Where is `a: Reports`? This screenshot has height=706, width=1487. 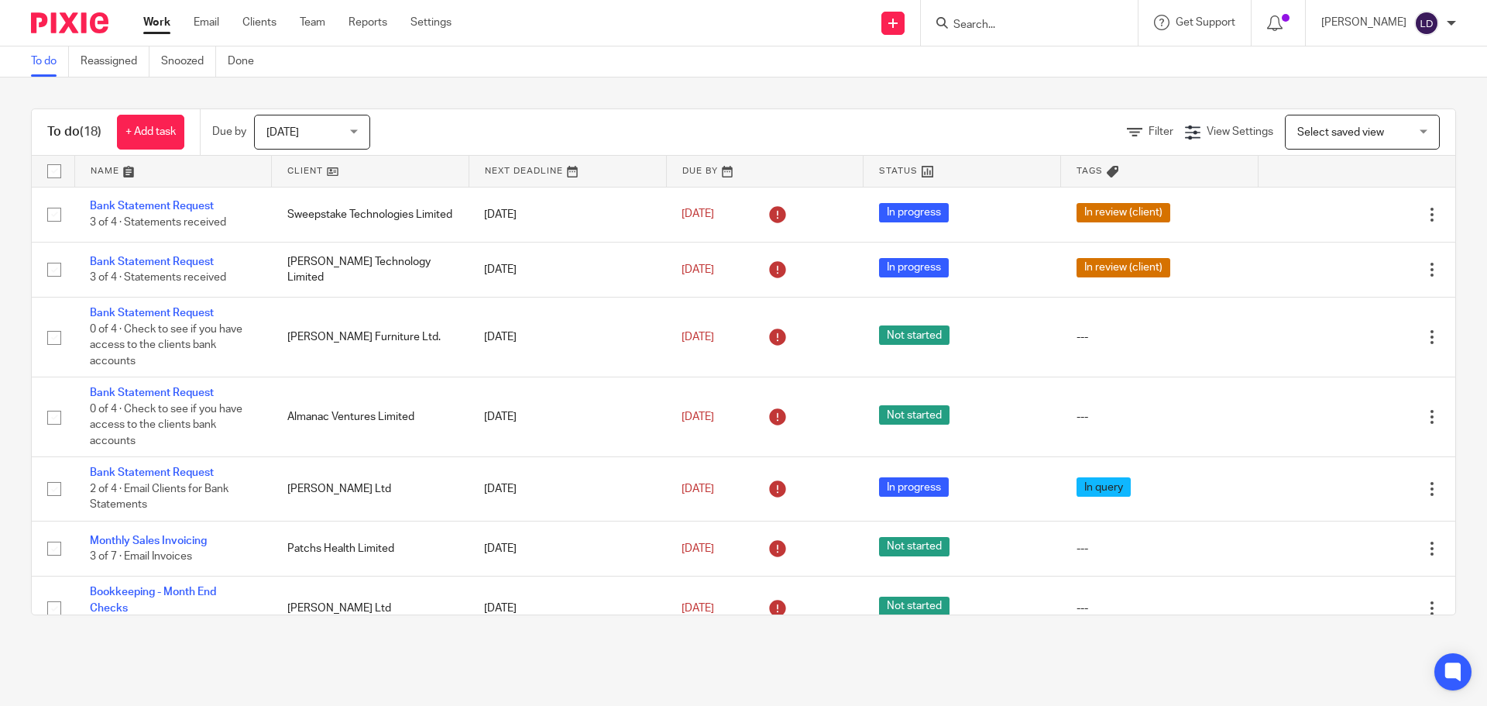 a: Reports is located at coordinates (368, 22).